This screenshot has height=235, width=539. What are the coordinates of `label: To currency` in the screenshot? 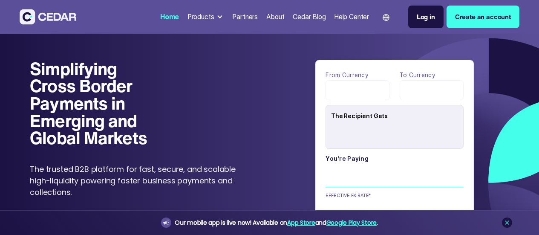 It's located at (432, 75).